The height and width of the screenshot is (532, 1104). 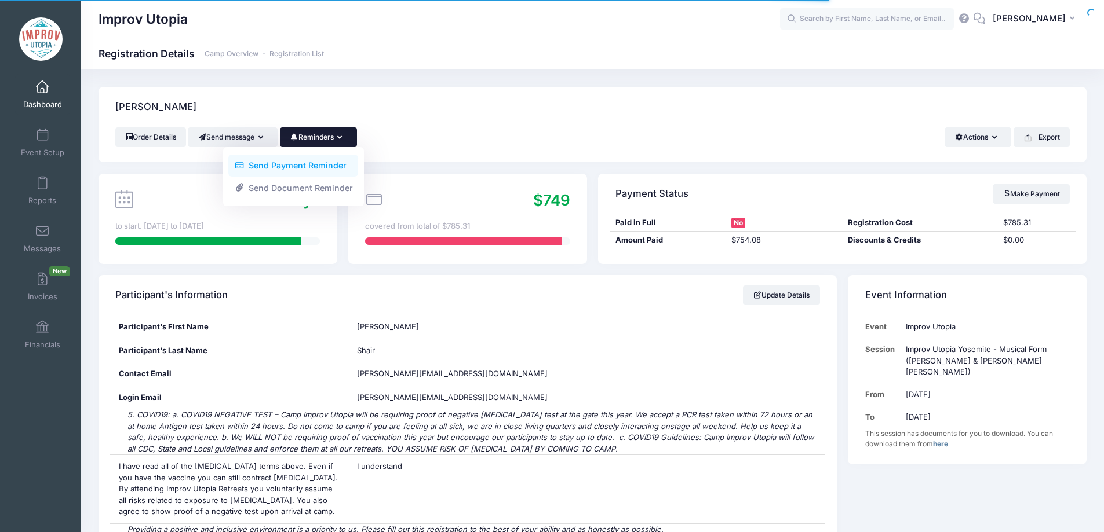 What do you see at coordinates (42, 335) in the screenshot?
I see `a: Financials` at bounding box center [42, 335].